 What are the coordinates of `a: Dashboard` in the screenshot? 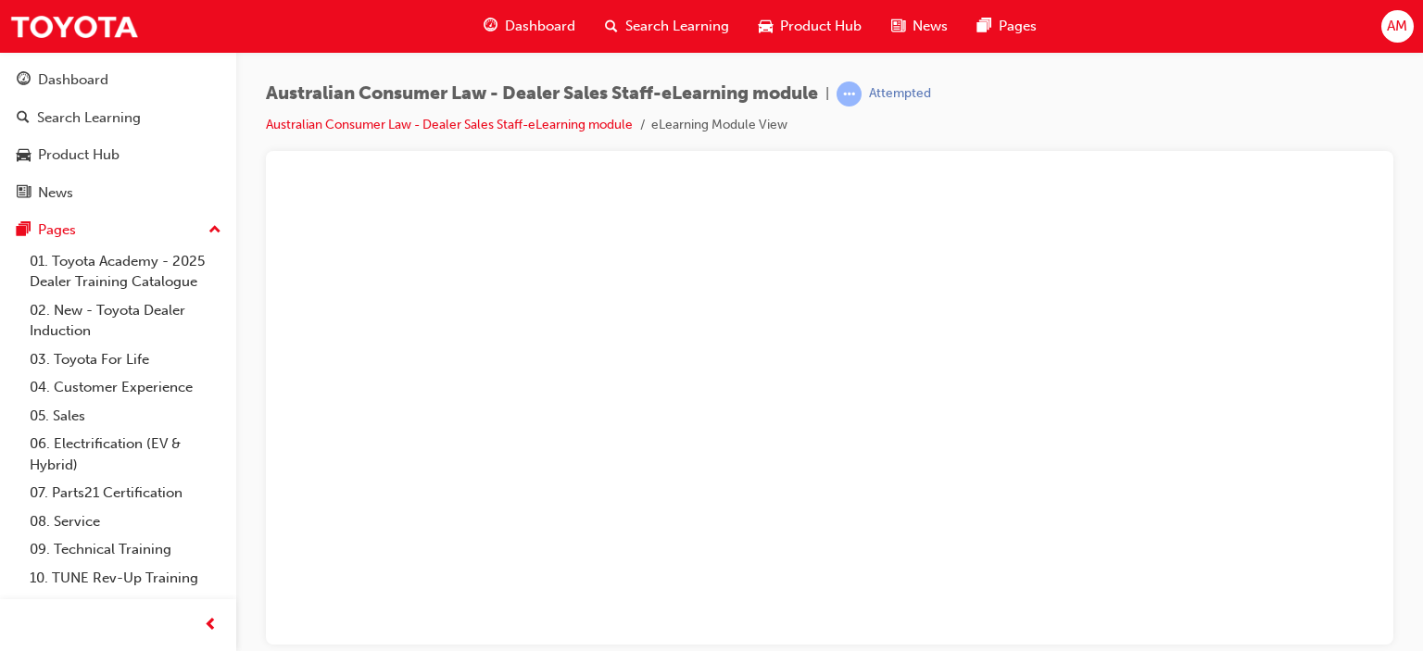 It's located at (118, 80).